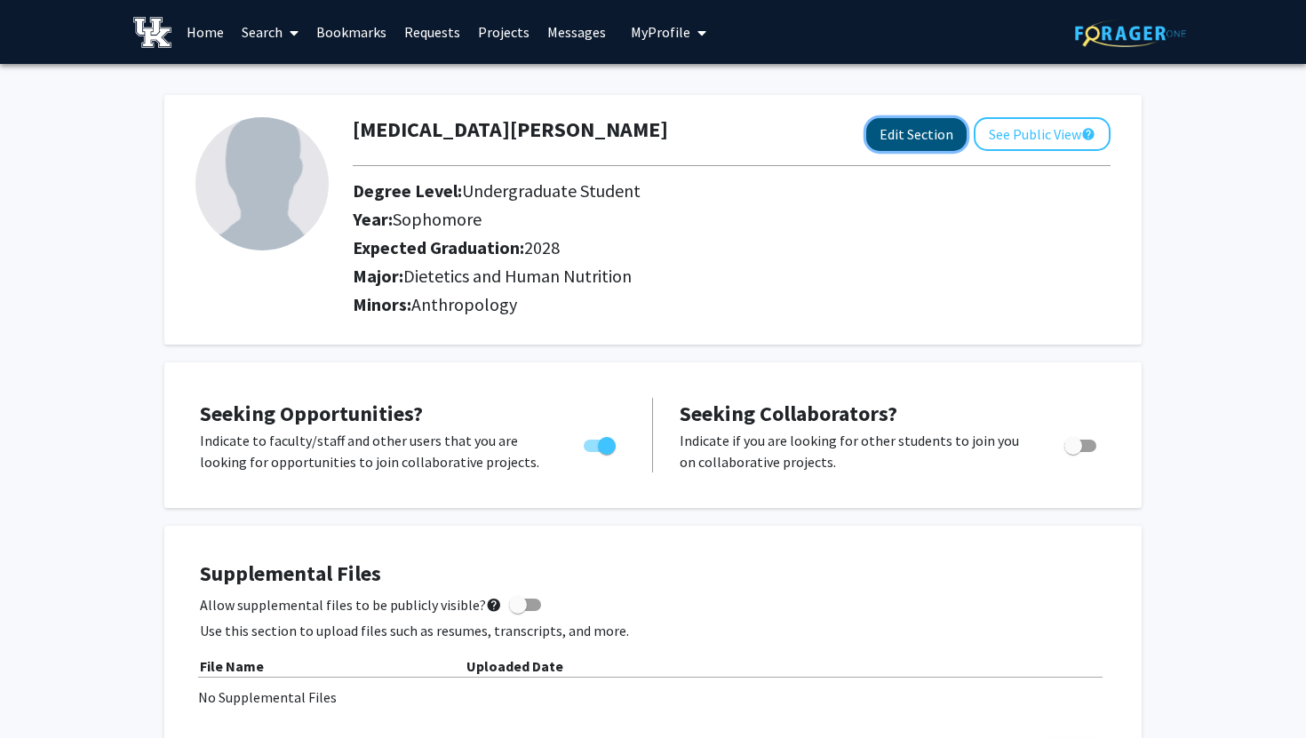  I want to click on span: 2028, so click(542, 247).